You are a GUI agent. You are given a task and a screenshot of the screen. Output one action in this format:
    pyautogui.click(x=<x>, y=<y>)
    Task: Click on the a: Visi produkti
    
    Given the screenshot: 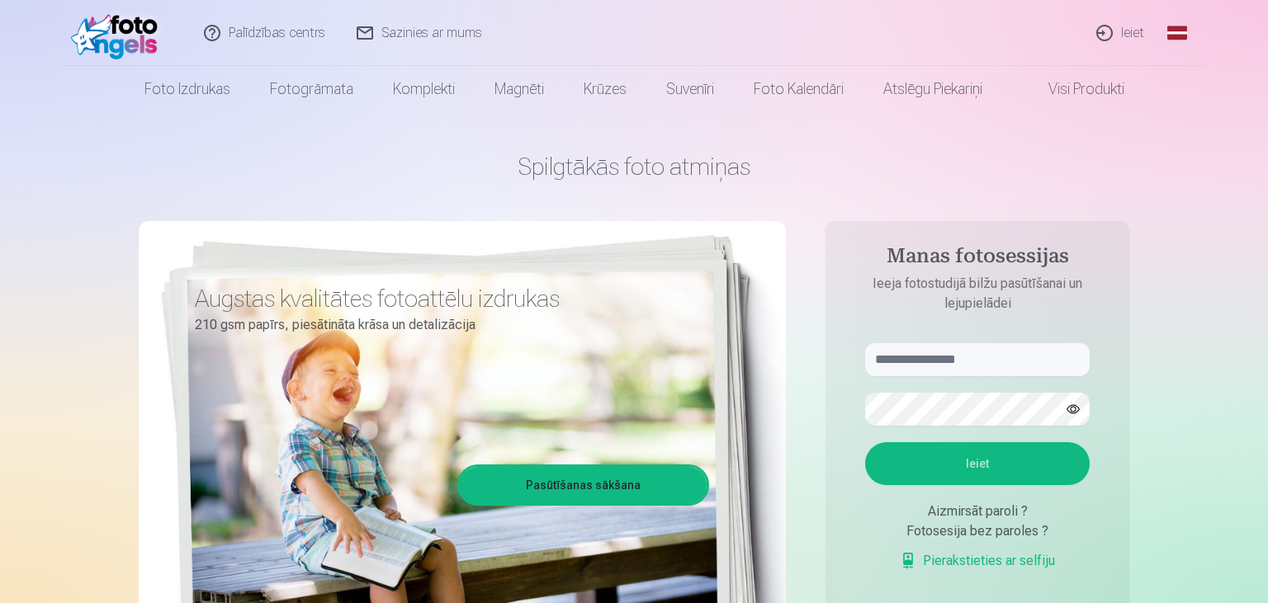 What is the action you would take?
    pyautogui.click(x=1073, y=89)
    